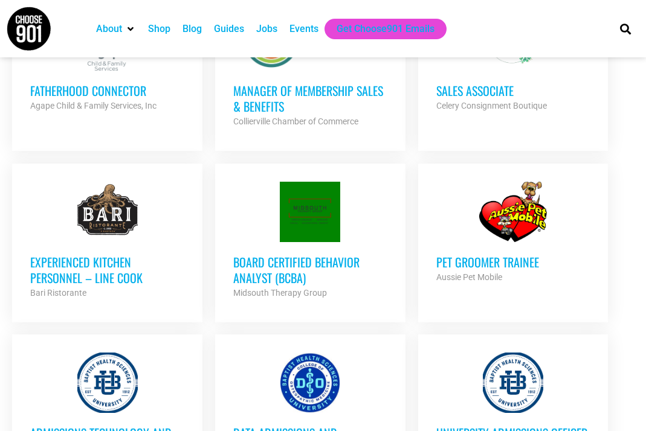 The image size is (646, 431). What do you see at coordinates (386, 29) in the screenshot?
I see `div: Get Choose901 Emails` at bounding box center [386, 29].